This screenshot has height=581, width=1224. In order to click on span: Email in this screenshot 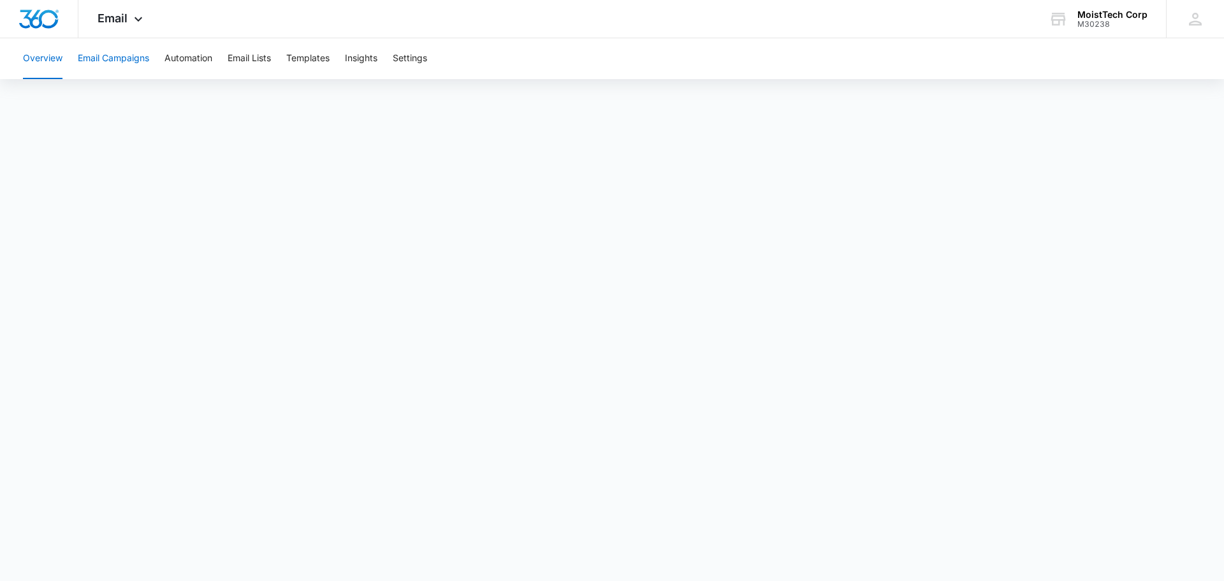, I will do `click(112, 18)`.